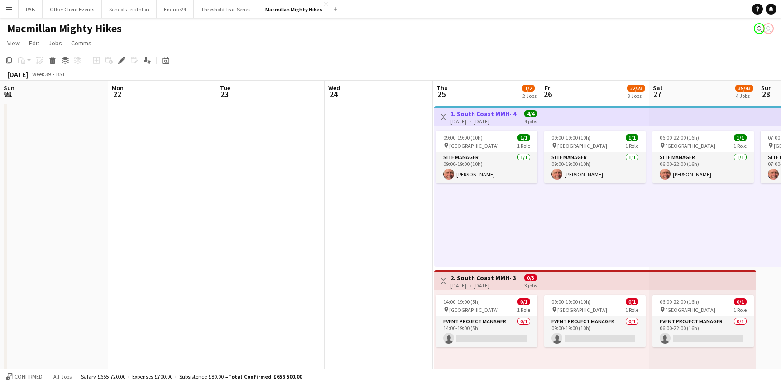 This screenshot has width=781, height=384. Describe the element at coordinates (225, 94) in the screenshot. I see `span: 23` at that location.